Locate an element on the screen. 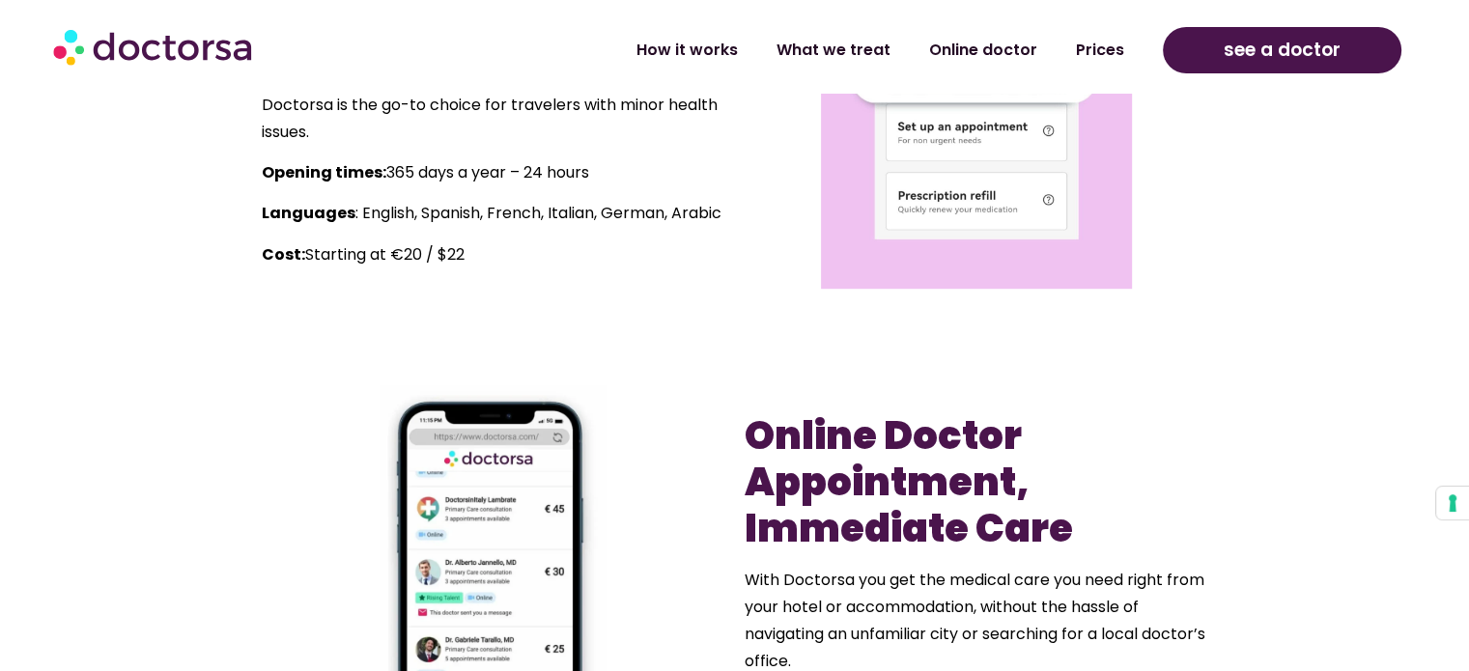 The width and height of the screenshot is (1469, 671). a: How it works is located at coordinates (686, 50).